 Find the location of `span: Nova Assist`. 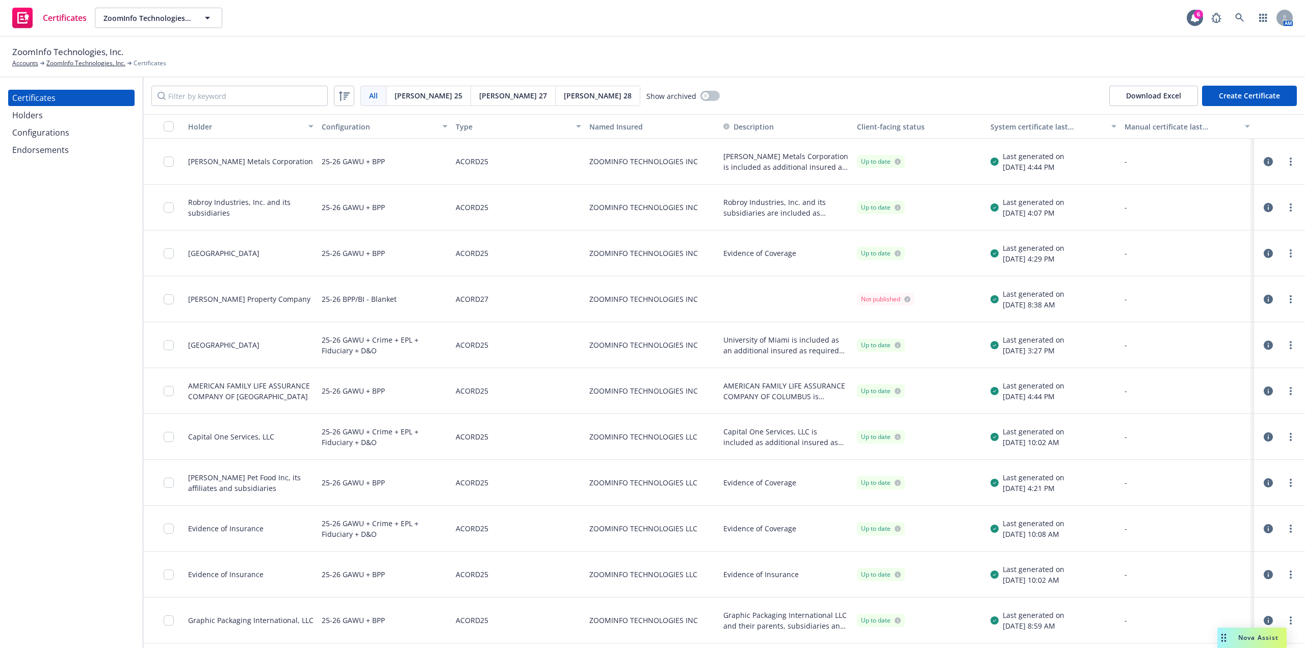

span: Nova Assist is located at coordinates (1258, 637).